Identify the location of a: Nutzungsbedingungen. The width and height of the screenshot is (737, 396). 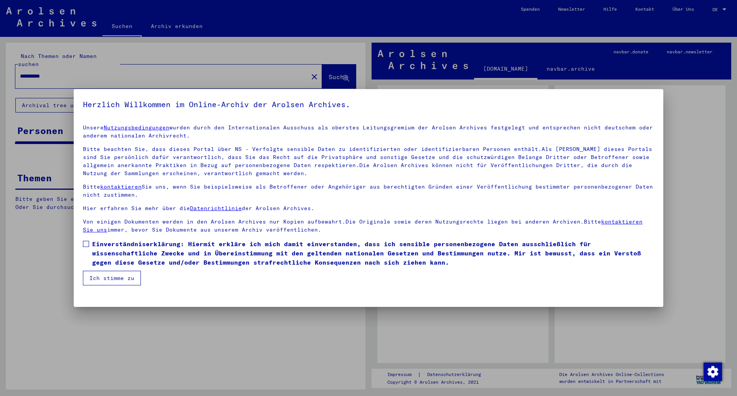
(136, 127).